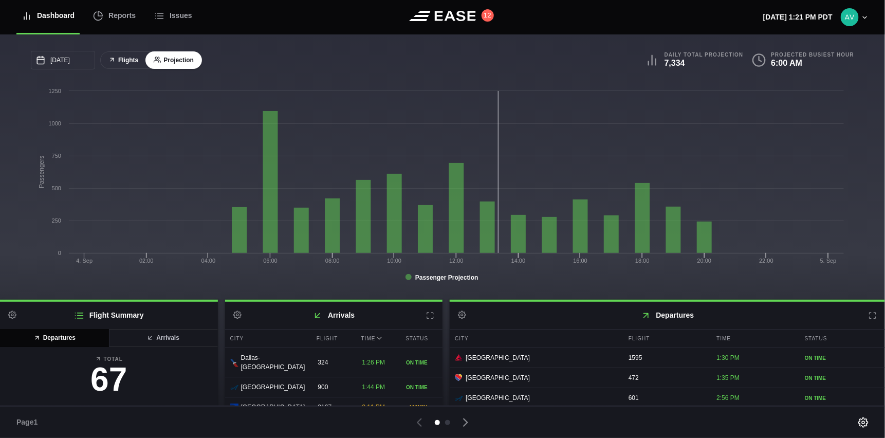 The height and width of the screenshot is (438, 885). What do you see at coordinates (728, 398) in the screenshot?
I see `span: 2:56 PM` at bounding box center [728, 398].